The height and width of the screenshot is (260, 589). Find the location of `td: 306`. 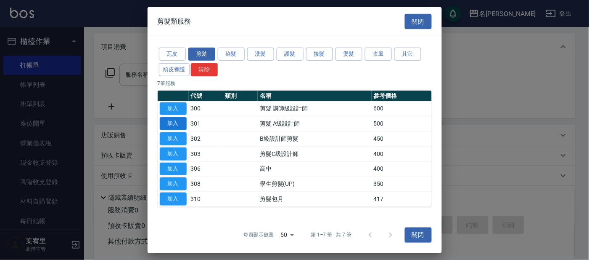

td: 306 is located at coordinates (206, 169).